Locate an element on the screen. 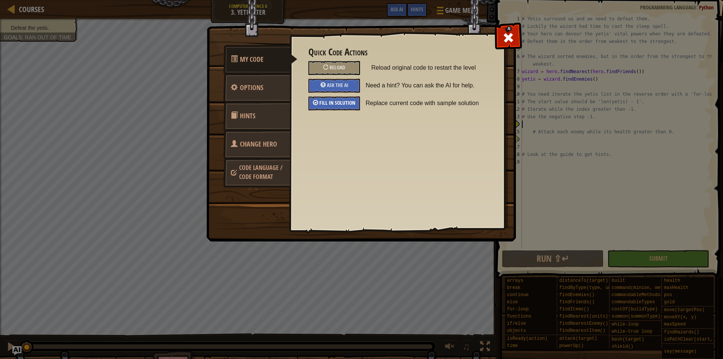 The height and width of the screenshot is (359, 723). span: Hints is located at coordinates (247, 116).